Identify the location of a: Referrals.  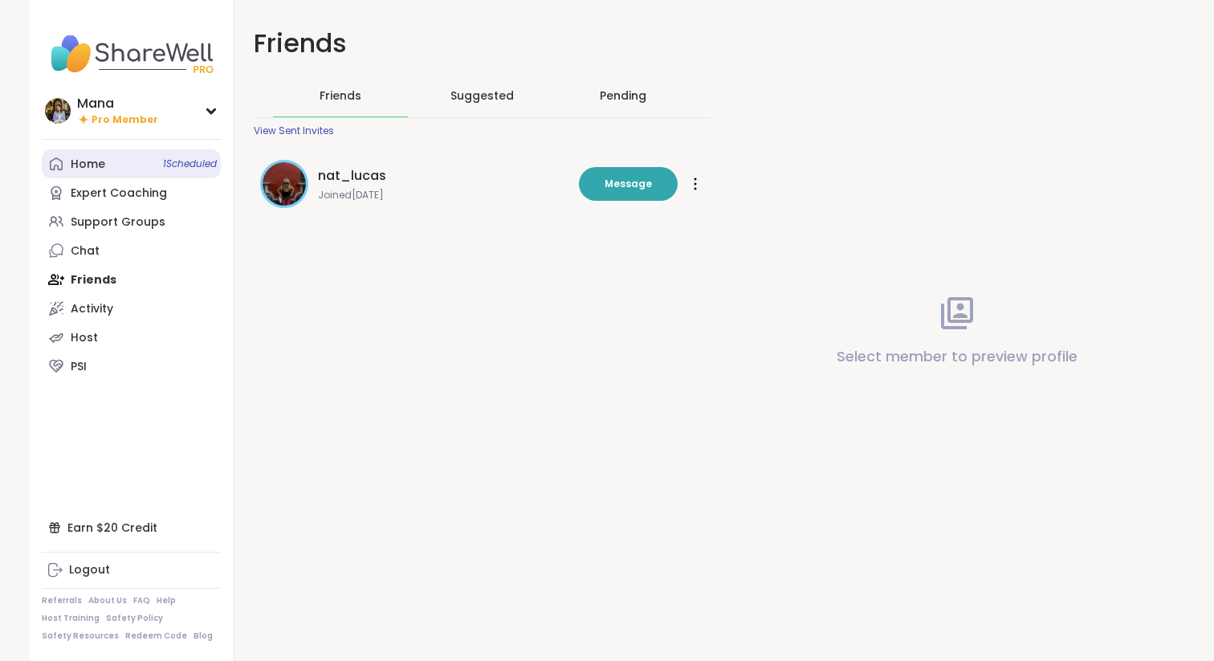
(62, 601).